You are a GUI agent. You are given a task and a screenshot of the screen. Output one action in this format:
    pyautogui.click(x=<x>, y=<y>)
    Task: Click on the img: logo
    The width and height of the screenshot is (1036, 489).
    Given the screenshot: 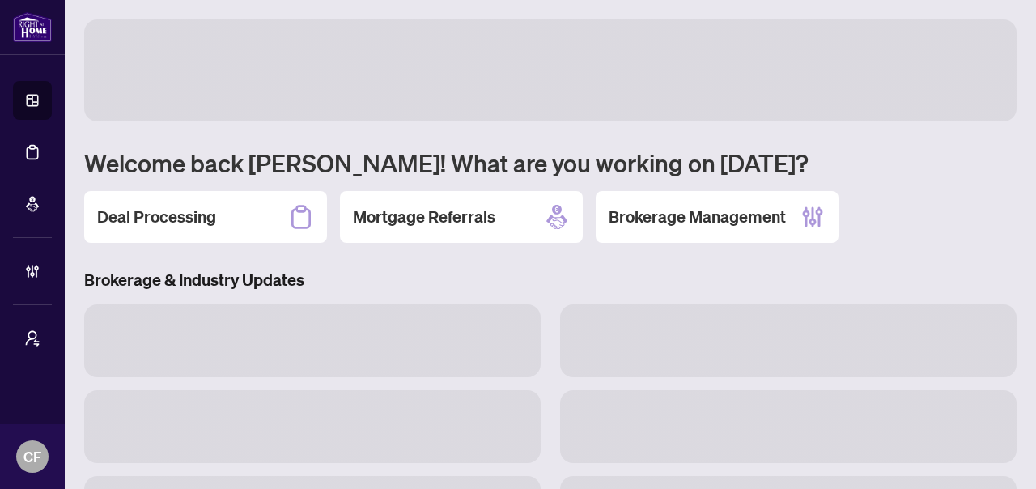 What is the action you would take?
    pyautogui.click(x=32, y=27)
    